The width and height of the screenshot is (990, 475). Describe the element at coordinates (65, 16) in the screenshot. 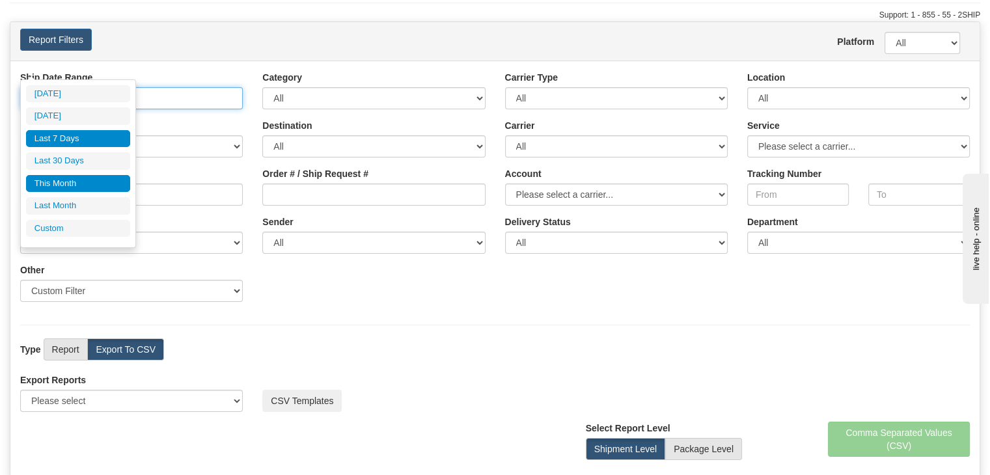

I see `div: live help - online` at that location.